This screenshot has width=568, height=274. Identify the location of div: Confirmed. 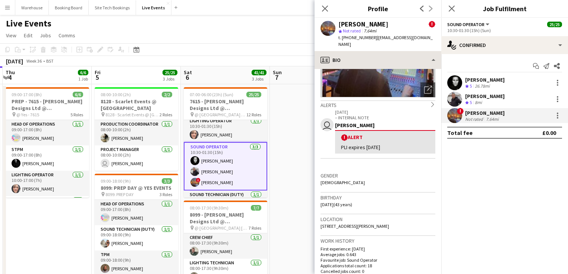
(505, 45).